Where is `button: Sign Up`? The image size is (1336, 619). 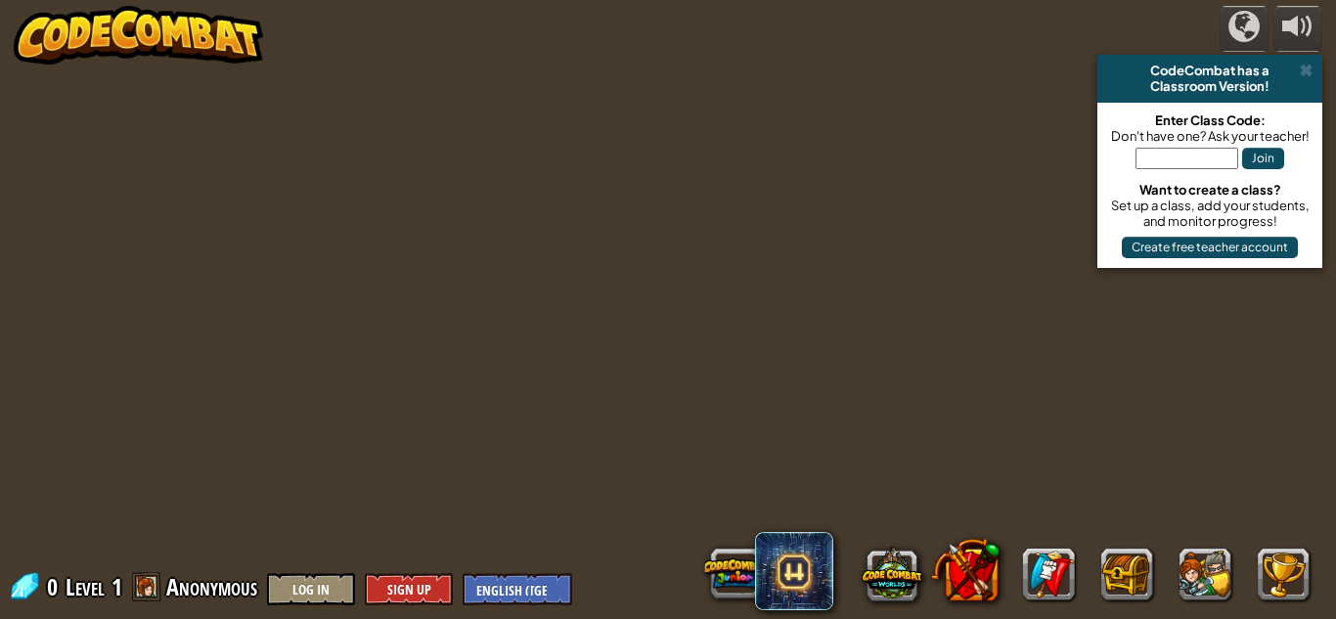
button: Sign Up is located at coordinates (409, 589).